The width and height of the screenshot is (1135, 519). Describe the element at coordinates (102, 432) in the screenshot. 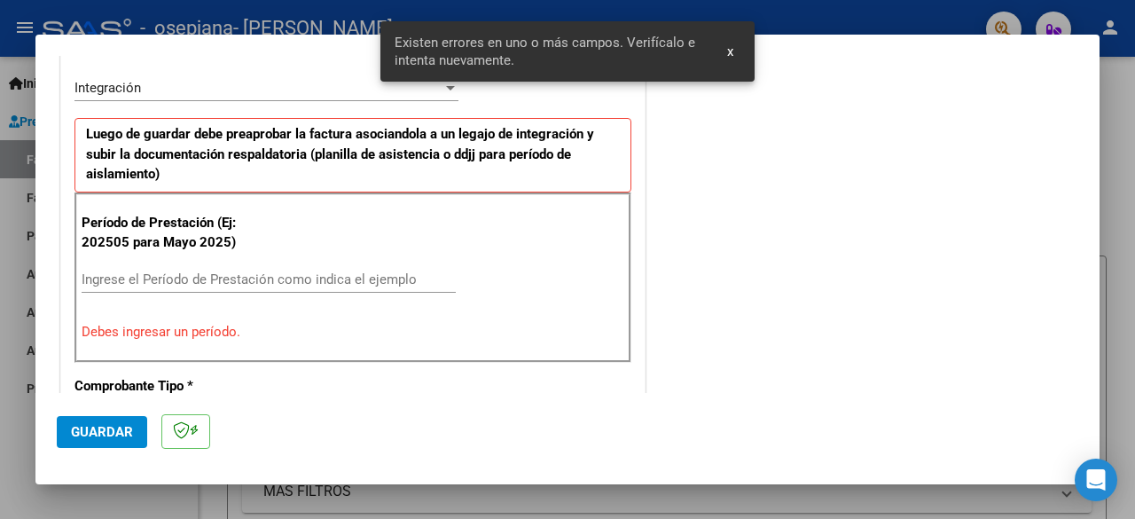

I see `button: Guardar` at that location.